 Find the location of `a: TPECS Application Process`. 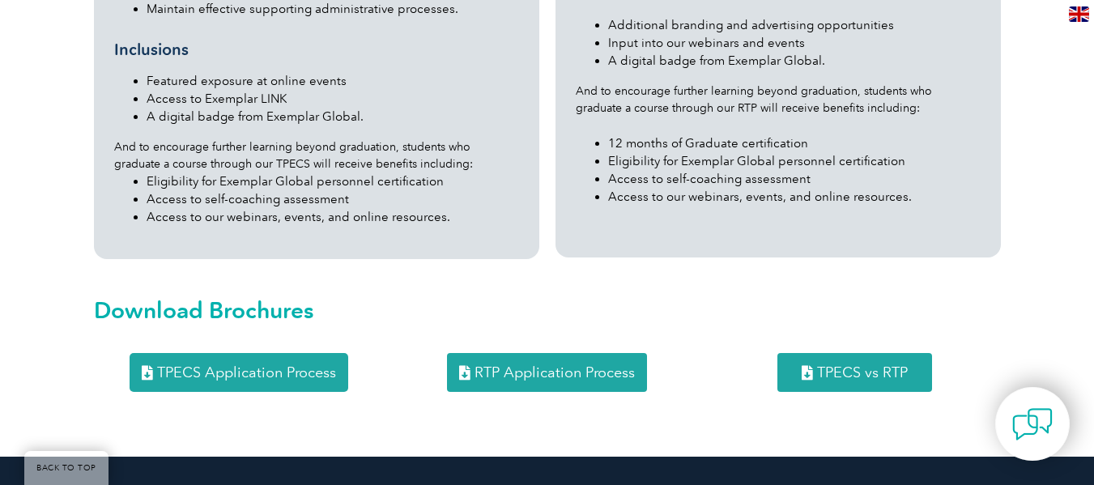

a: TPECS Application Process is located at coordinates (239, 373).